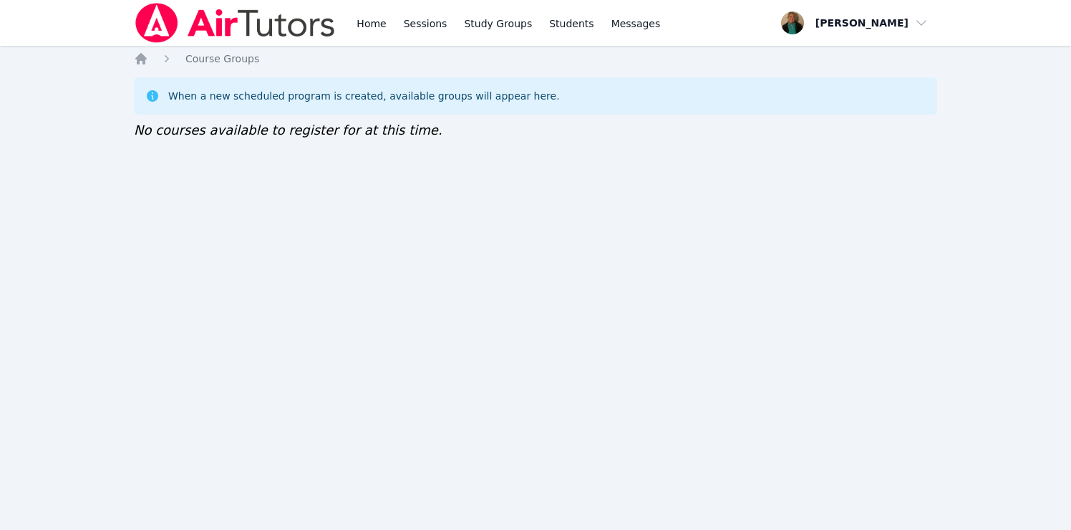  I want to click on span: Course Groups, so click(222, 59).